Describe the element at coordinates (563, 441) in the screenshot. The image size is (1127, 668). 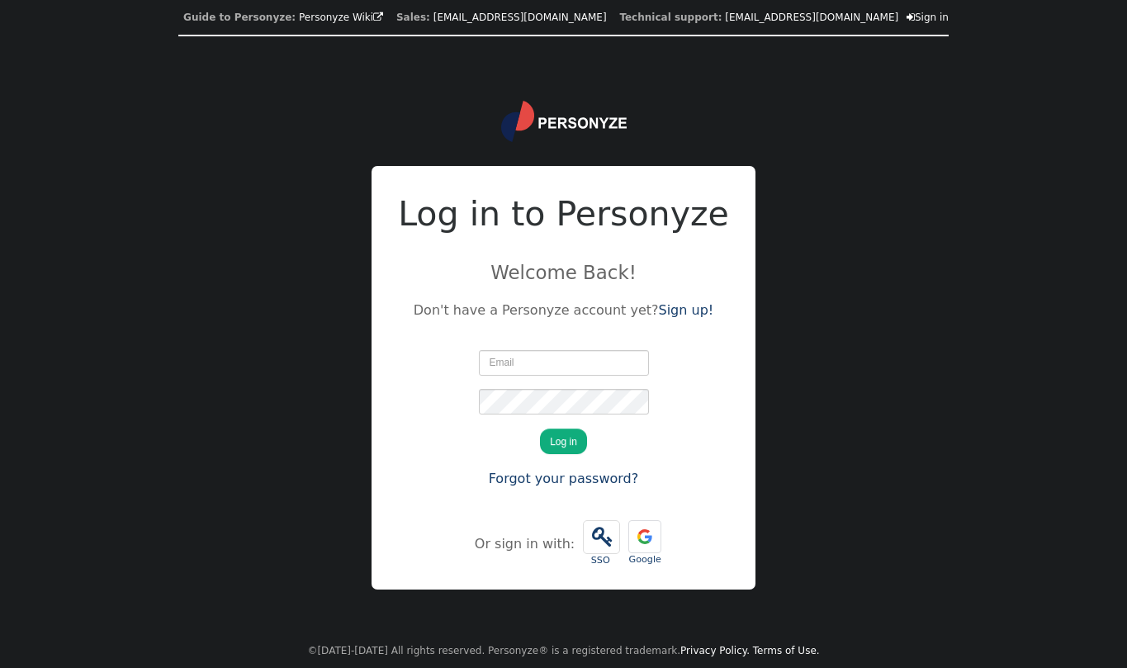
I see `button: Log in` at that location.